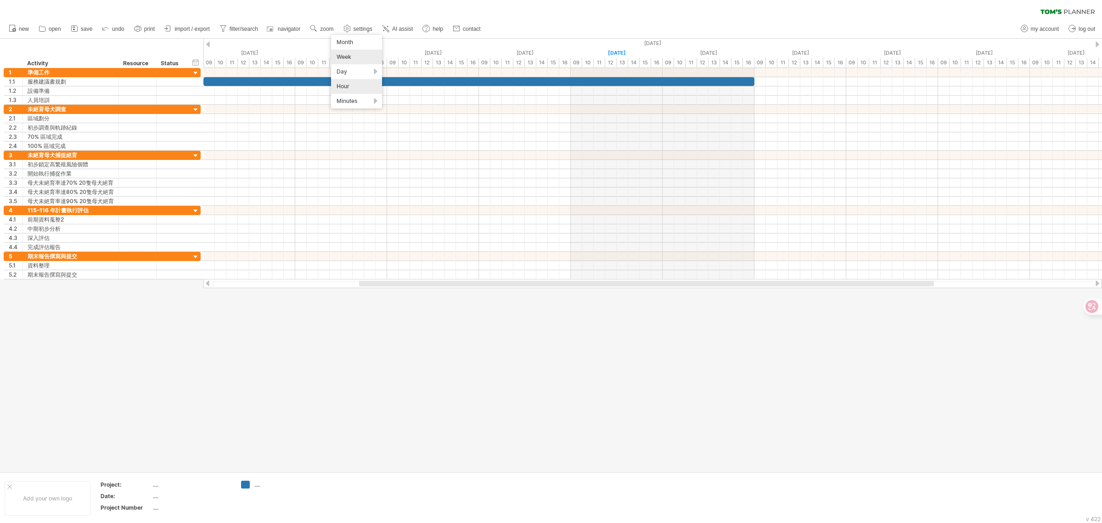  I want to click on div: Week, so click(356, 57).